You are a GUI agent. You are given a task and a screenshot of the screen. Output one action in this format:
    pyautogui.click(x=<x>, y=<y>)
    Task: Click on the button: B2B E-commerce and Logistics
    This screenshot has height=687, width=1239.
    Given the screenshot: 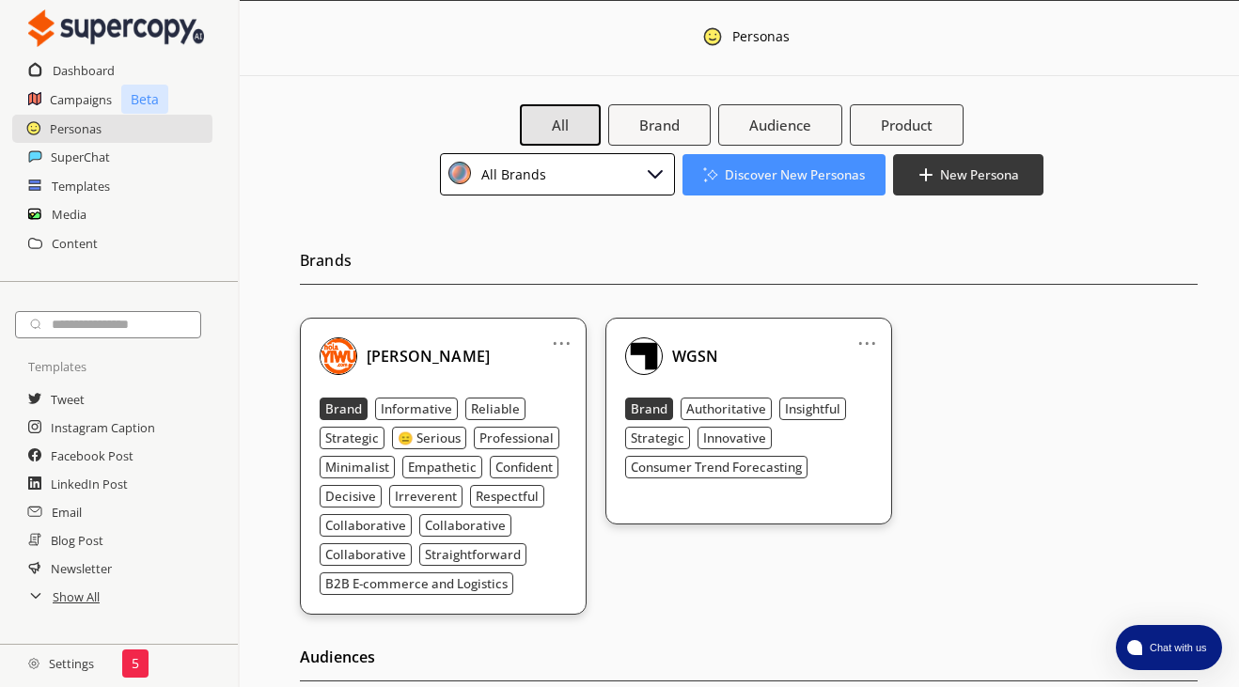 What is the action you would take?
    pyautogui.click(x=416, y=584)
    